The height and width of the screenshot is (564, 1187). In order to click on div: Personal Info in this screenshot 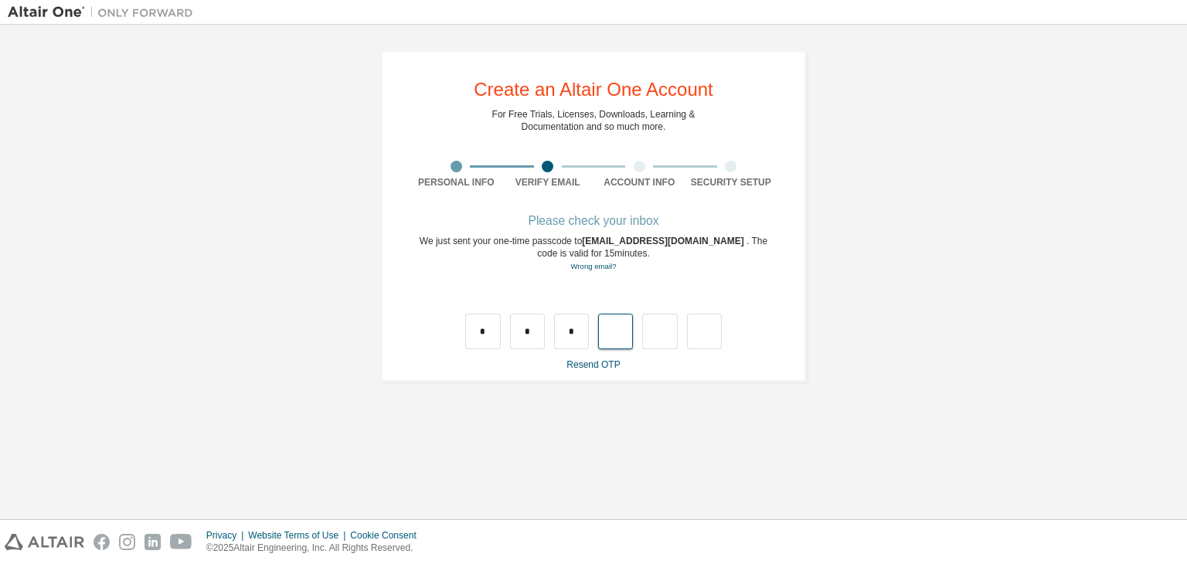, I will do `click(456, 182)`.